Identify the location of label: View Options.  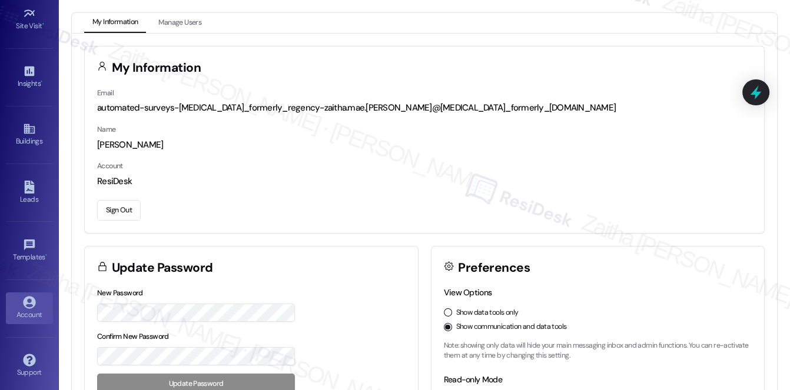
(468, 292).